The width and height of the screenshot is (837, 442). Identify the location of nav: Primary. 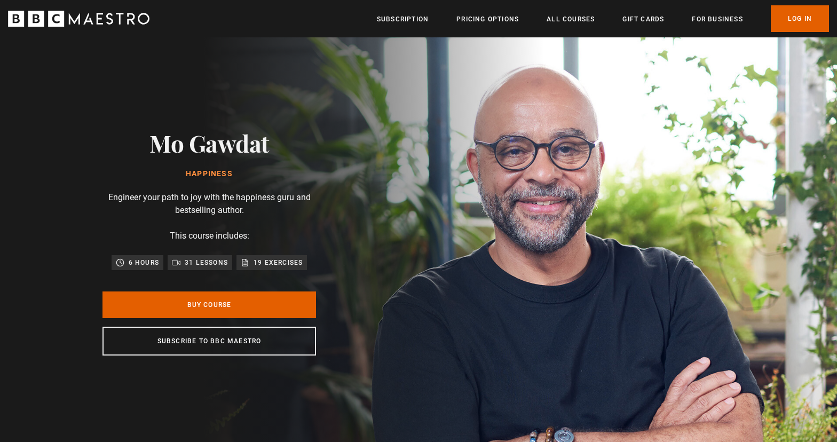
(602, 19).